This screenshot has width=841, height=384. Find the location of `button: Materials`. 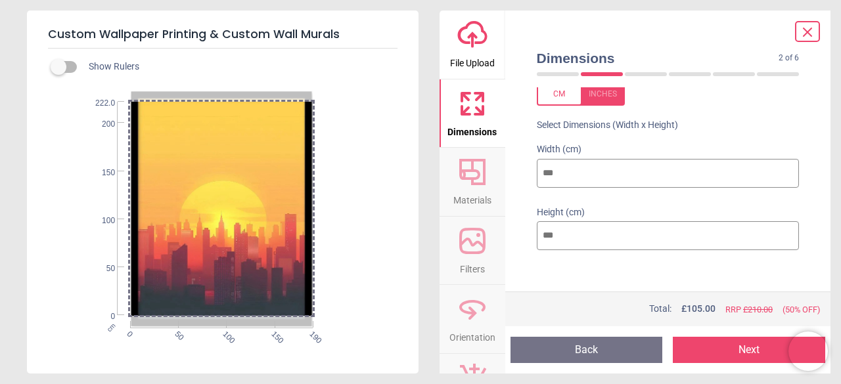

button: Materials is located at coordinates (473, 182).